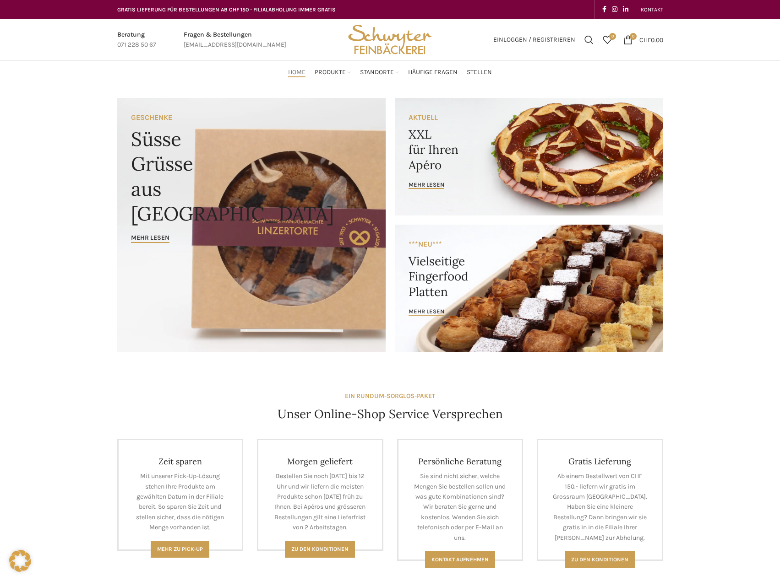 This screenshot has height=581, width=780. Describe the element at coordinates (390, 72) in the screenshot. I see `div: Main navigation` at that location.